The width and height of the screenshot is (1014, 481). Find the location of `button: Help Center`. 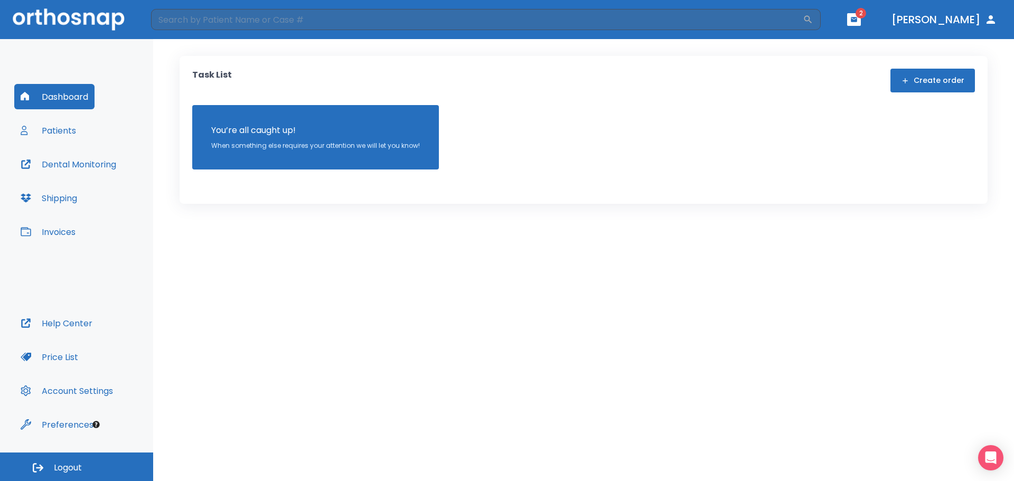

button: Help Center is located at coordinates (56, 323).